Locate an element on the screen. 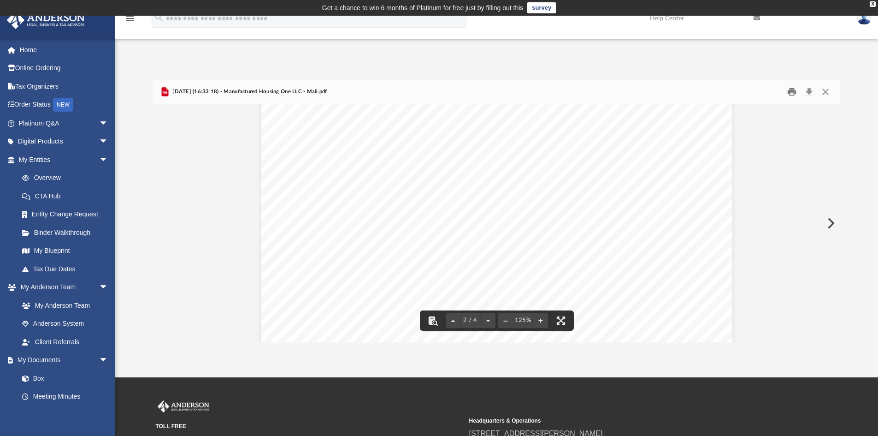  small: Headquarters & Operations is located at coordinates (623, 420).